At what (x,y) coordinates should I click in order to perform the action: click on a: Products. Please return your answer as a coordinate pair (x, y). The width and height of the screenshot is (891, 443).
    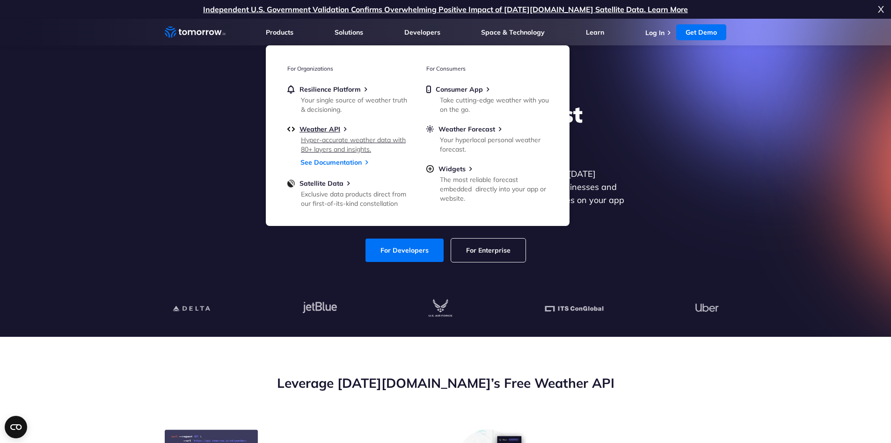
    Looking at the image, I should click on (279, 32).